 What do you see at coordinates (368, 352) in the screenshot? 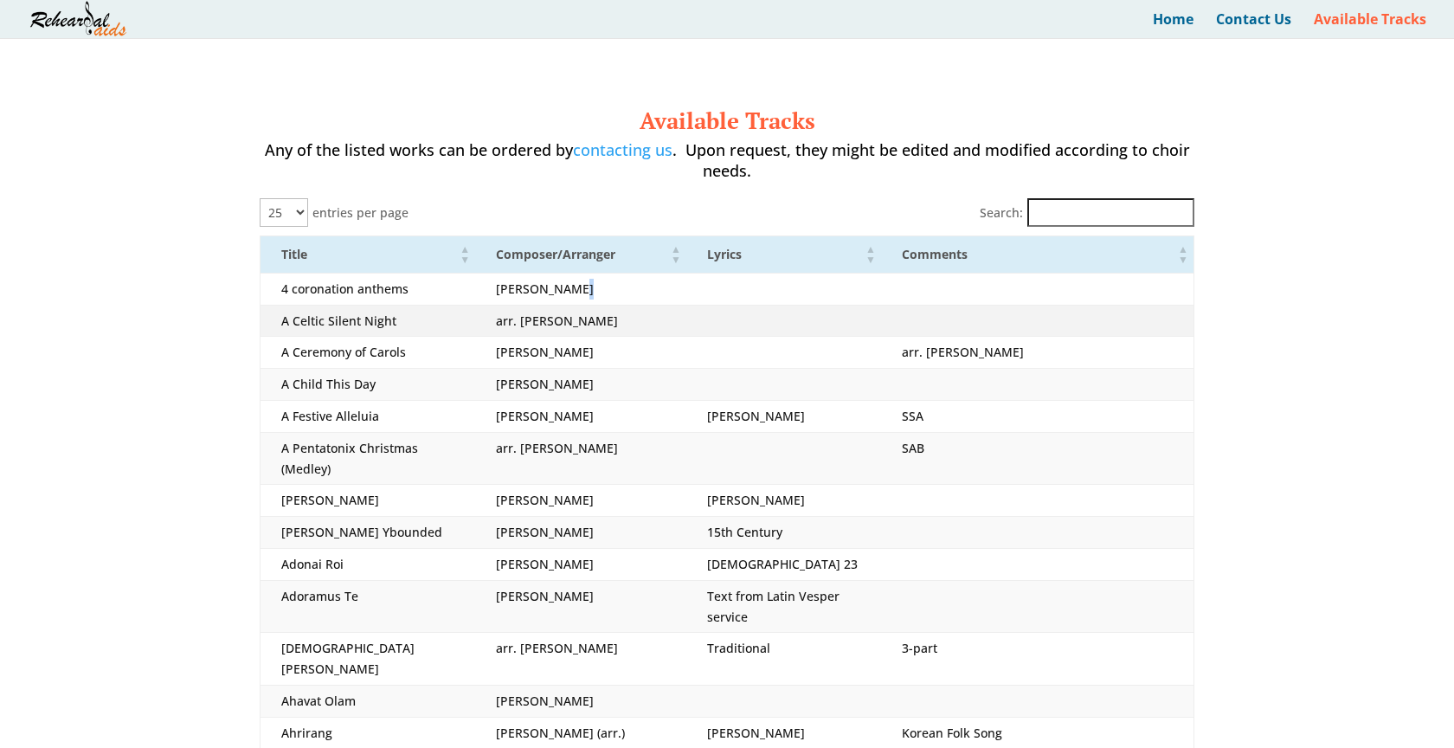
I see `td: A Ceremony of Carols` at bounding box center [368, 352].